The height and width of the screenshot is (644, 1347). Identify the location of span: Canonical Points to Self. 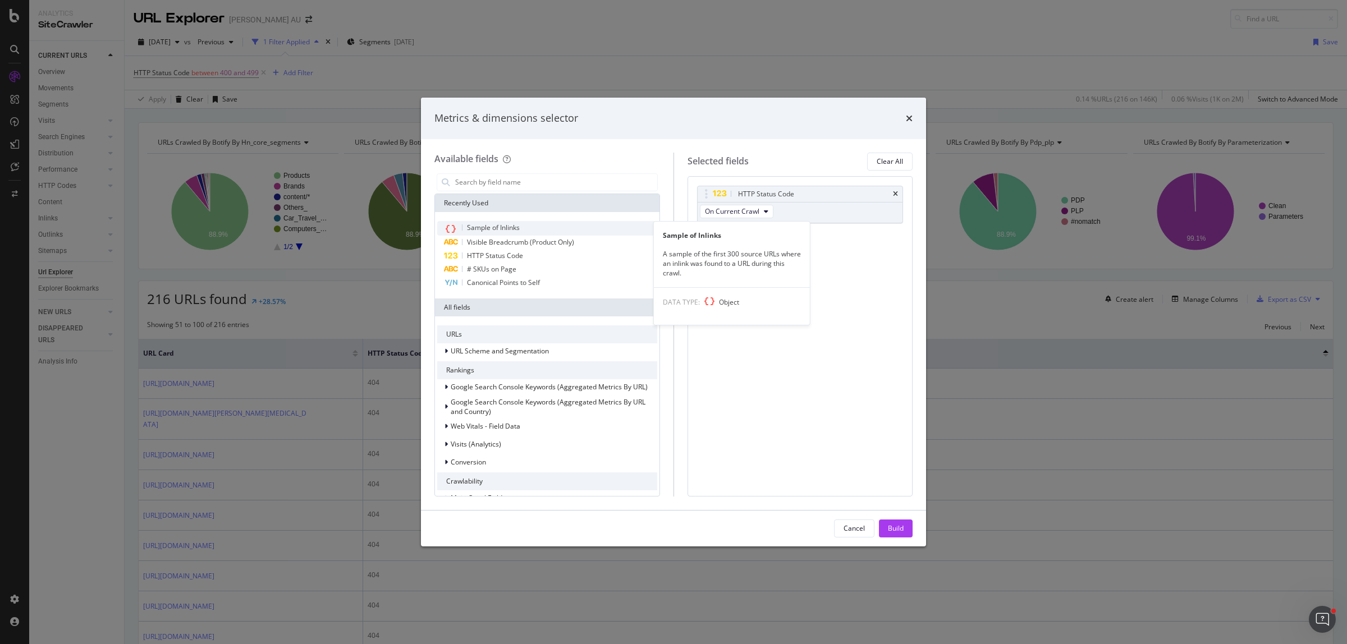
(504, 282).